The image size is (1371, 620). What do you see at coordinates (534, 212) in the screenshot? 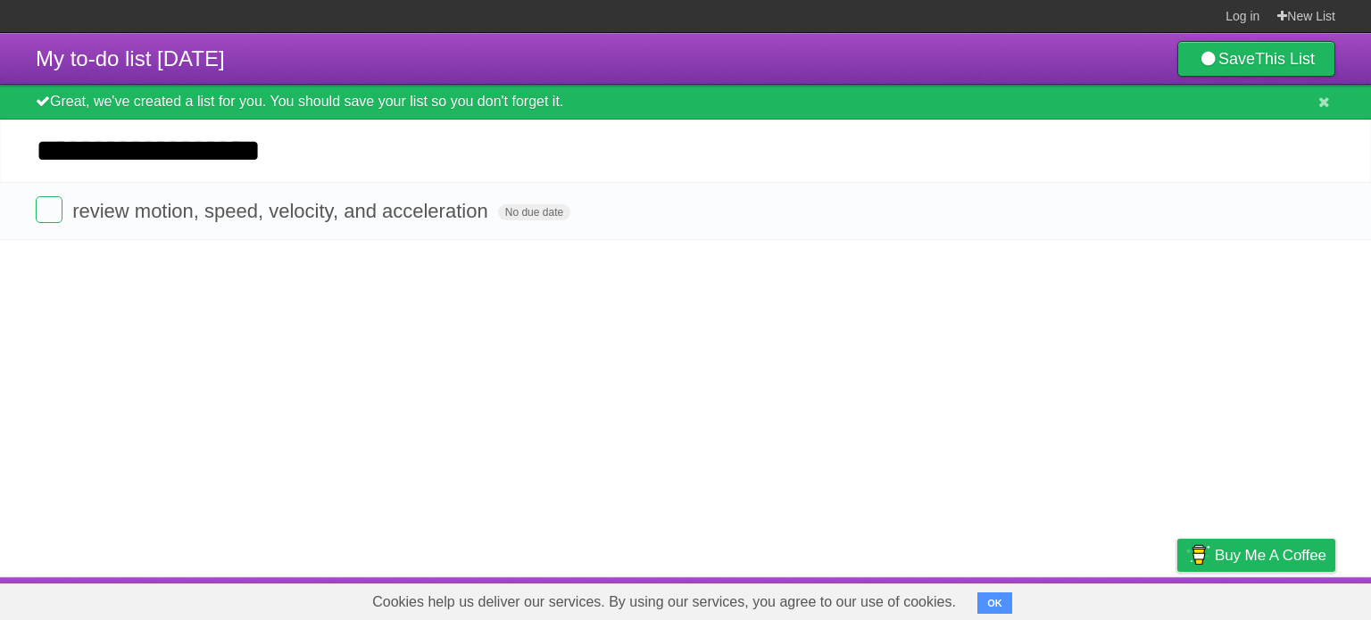
I see `span: No due date` at bounding box center [534, 212].